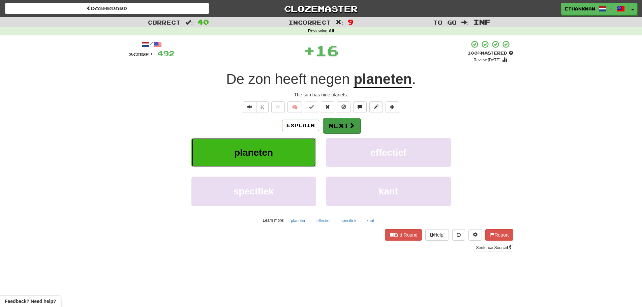 The width and height of the screenshot is (642, 307). Describe the element at coordinates (459, 235) in the screenshot. I see `button: Round history (alt+y)` at that location.